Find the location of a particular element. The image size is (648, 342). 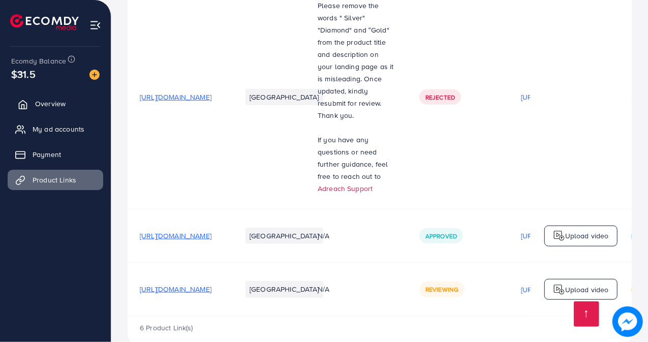

a: My ad accounts is located at coordinates (55, 129).